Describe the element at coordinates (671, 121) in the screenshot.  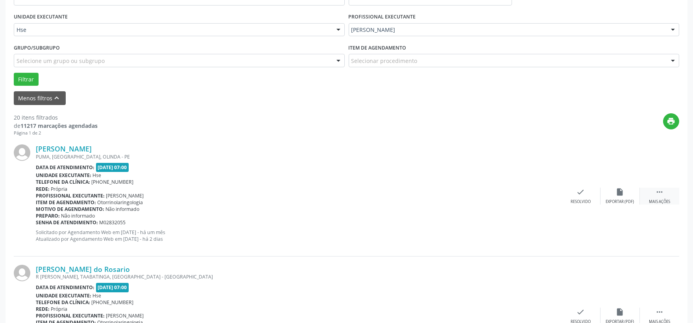
I see `i: print` at that location.